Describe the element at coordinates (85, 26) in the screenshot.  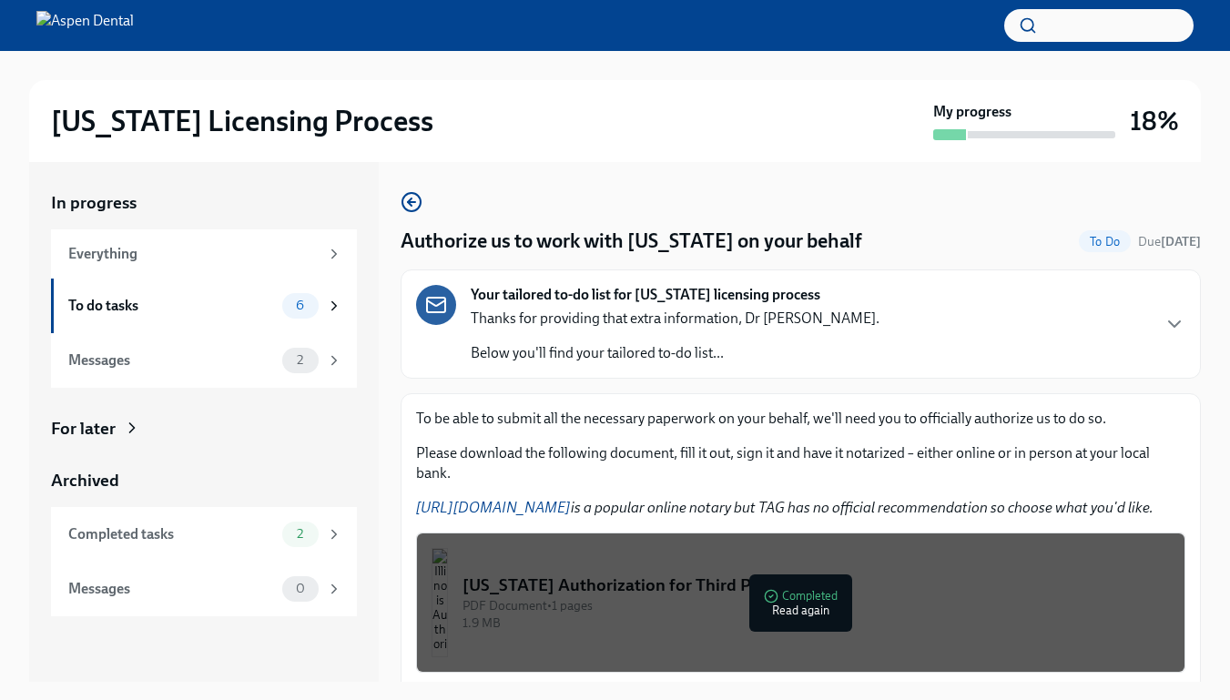
I see `img: Aspen Dental` at that location.